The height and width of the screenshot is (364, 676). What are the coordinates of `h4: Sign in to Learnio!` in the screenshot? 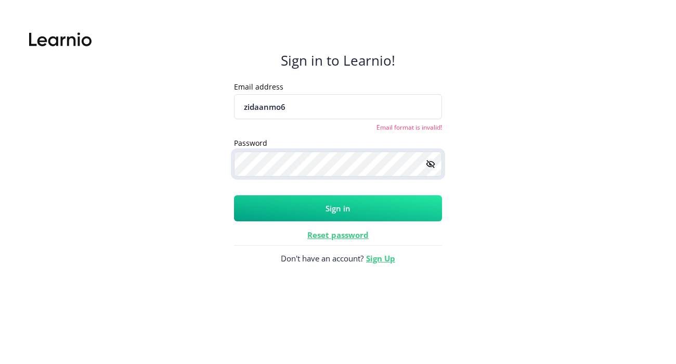 It's located at (338, 60).